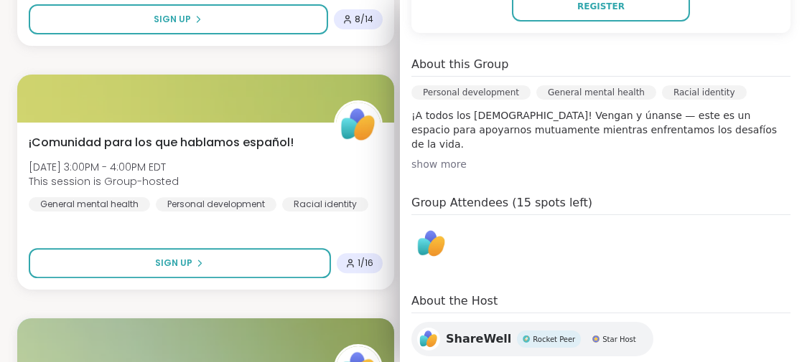 The image size is (802, 362). I want to click on a: ShareWellShareWellRocket PeerRocket PeerStar HostStar Host, so click(532, 339).